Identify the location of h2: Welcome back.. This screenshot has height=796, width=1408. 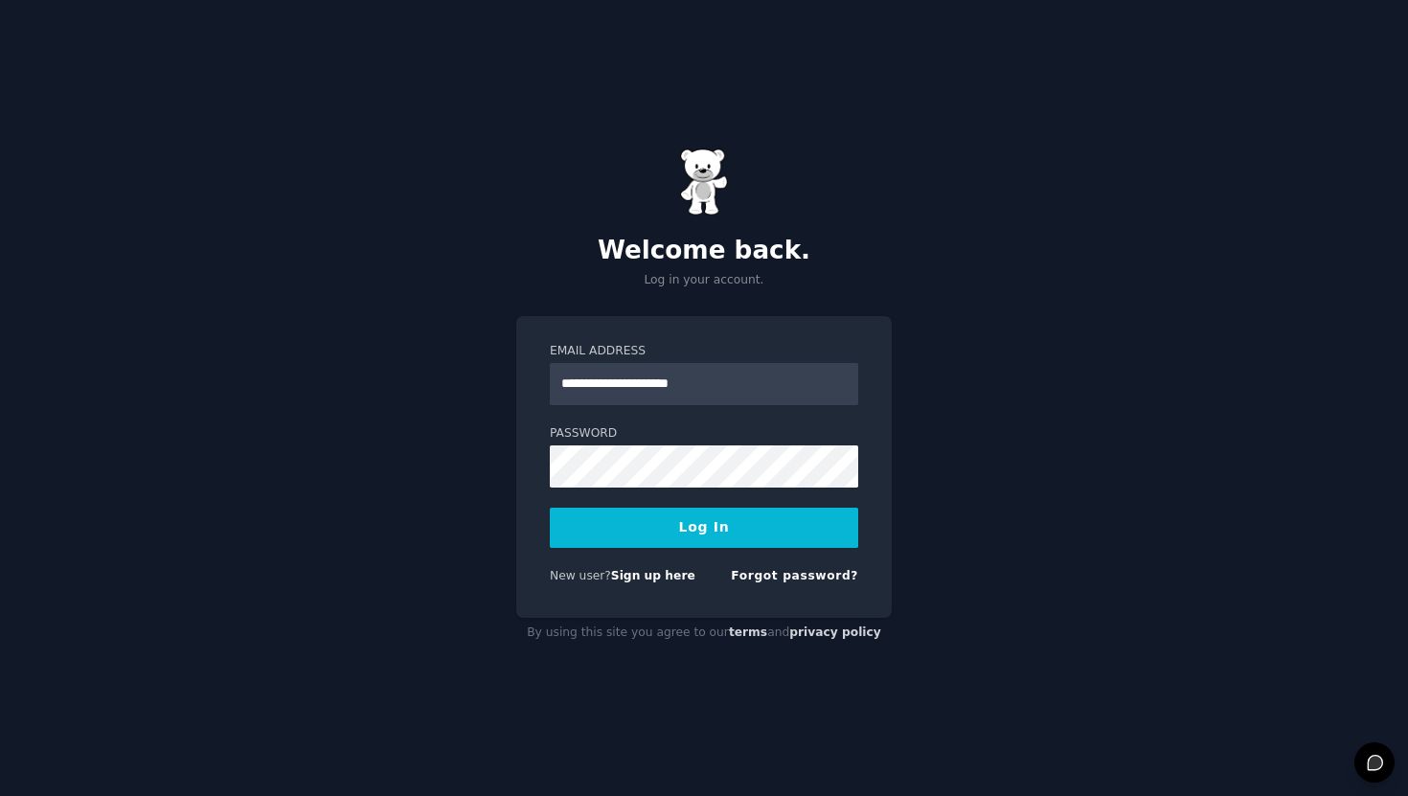
(704, 251).